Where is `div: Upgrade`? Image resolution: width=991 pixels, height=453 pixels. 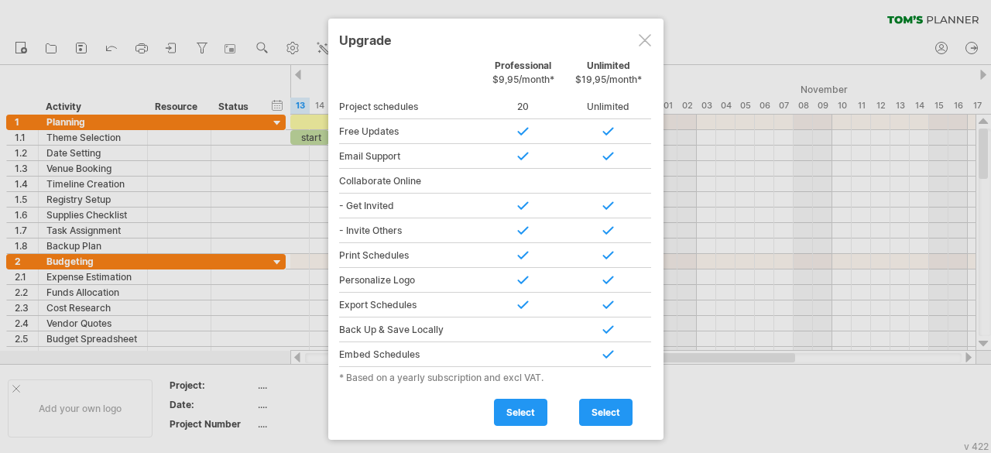 div: Upgrade is located at coordinates (495, 39).